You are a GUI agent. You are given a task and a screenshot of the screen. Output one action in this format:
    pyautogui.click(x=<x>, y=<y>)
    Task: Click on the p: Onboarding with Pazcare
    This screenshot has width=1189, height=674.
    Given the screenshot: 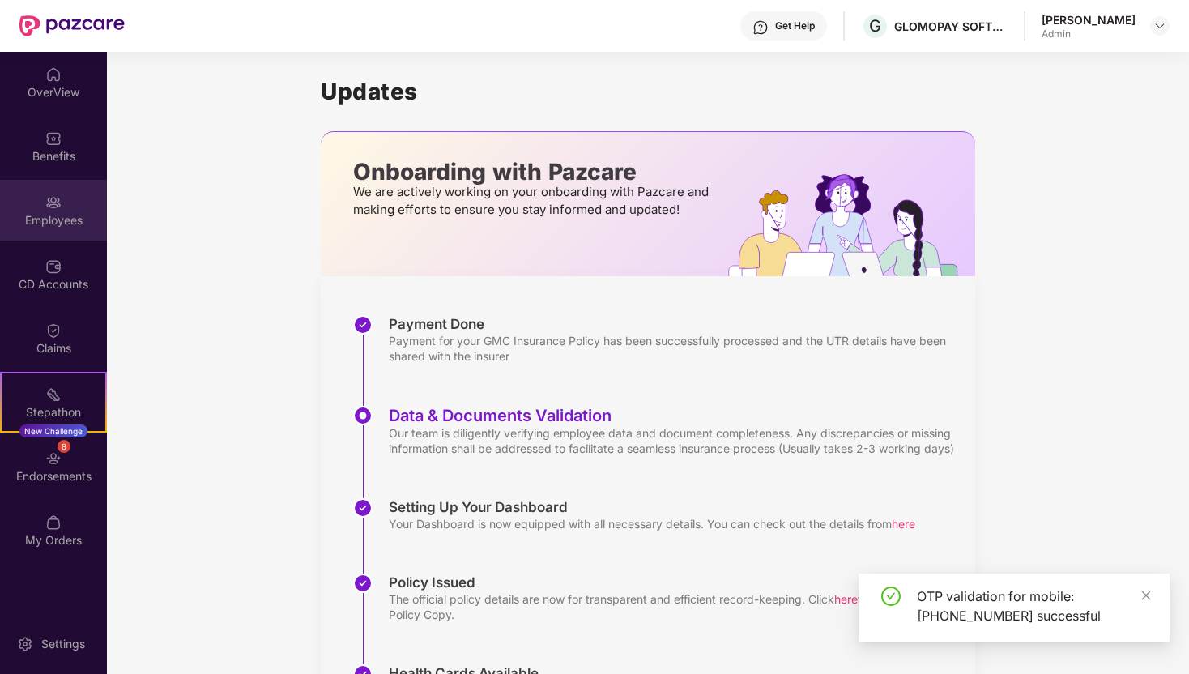 What is the action you would take?
    pyautogui.click(x=533, y=172)
    